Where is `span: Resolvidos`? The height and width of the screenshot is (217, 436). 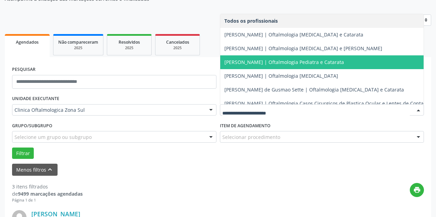
span: Resolvidos is located at coordinates (129, 42).